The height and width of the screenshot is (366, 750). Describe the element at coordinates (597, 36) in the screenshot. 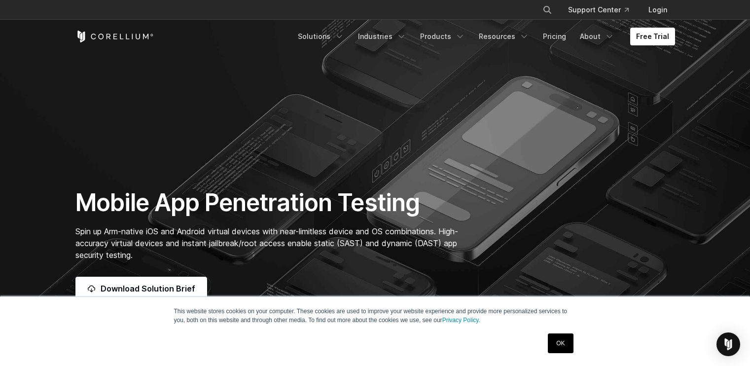

I see `a: About` at that location.